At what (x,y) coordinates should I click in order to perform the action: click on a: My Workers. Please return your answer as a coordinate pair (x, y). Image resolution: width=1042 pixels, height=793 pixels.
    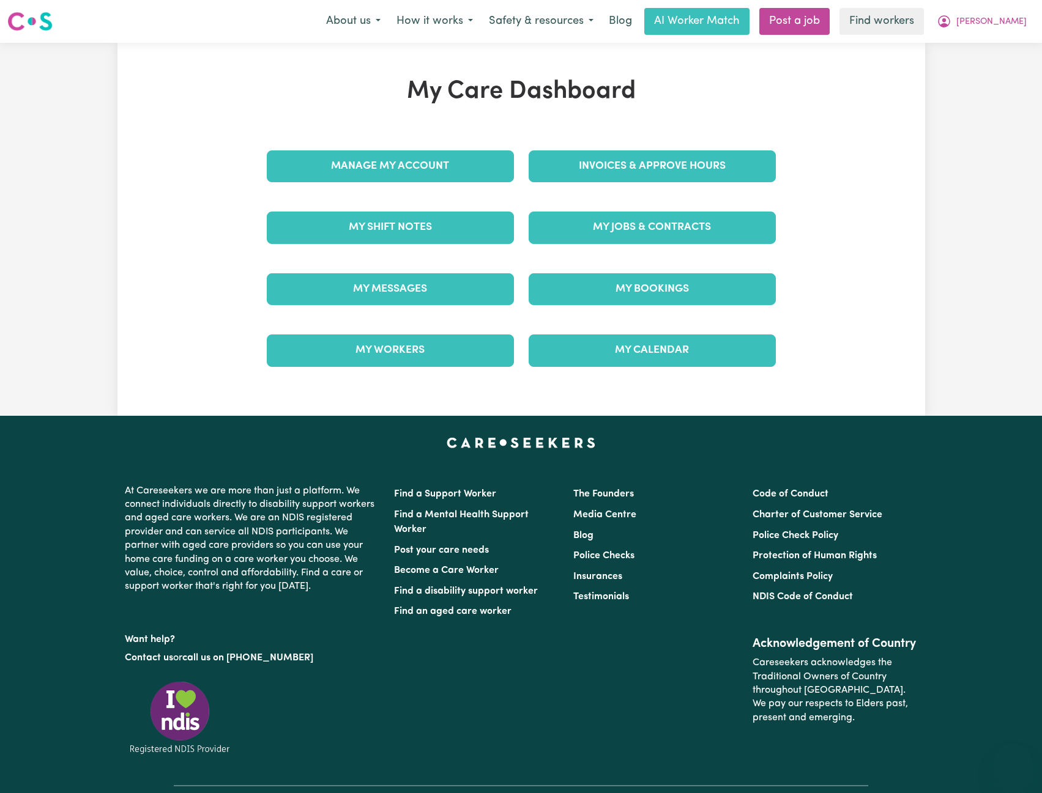
    Looking at the image, I should click on (390, 350).